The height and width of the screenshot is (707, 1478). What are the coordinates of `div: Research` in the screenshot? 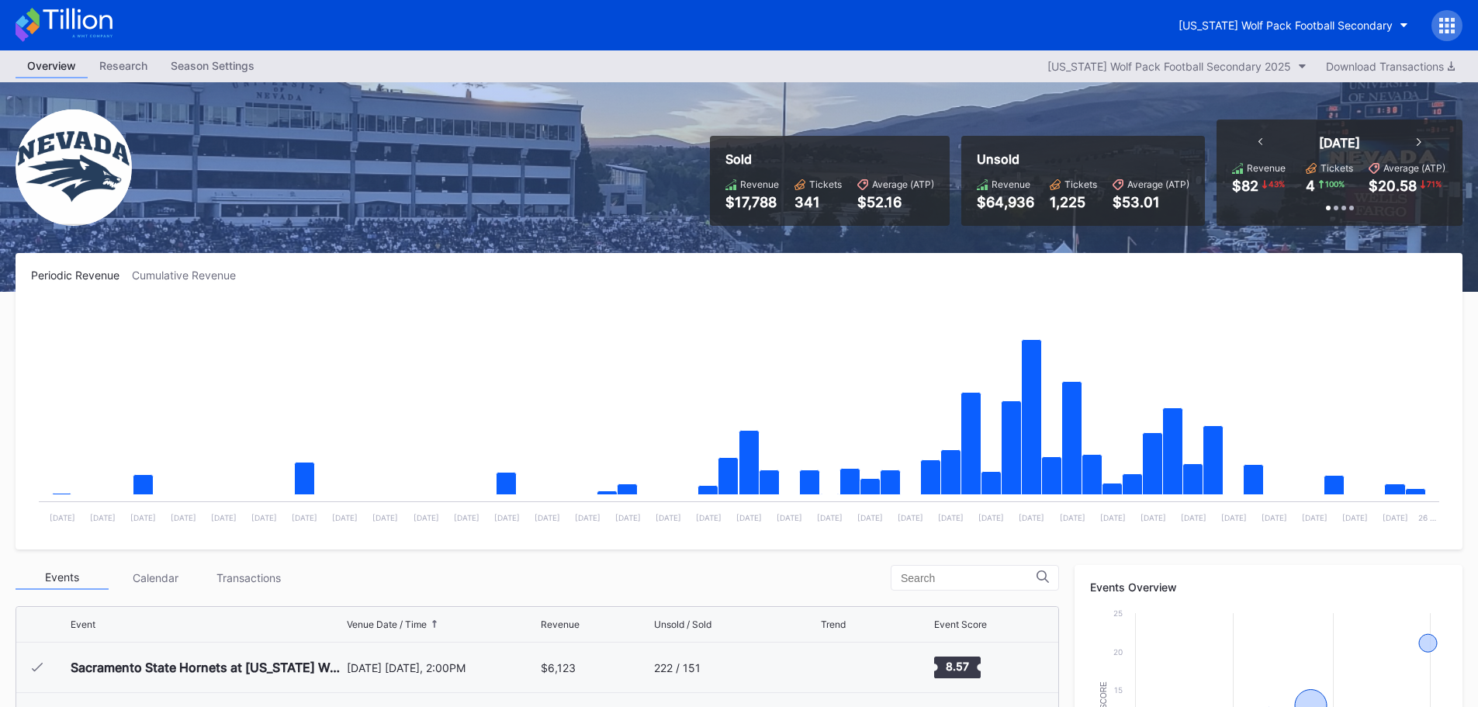 It's located at (123, 65).